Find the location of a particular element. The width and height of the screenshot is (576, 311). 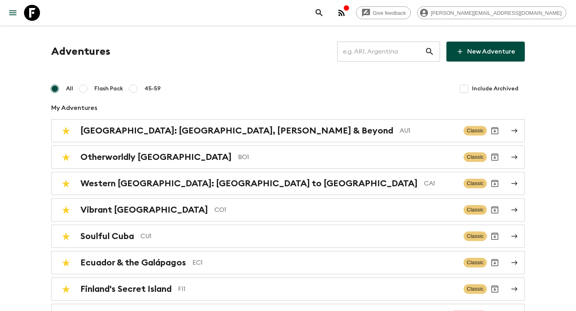

p: EC1 is located at coordinates (325, 263).